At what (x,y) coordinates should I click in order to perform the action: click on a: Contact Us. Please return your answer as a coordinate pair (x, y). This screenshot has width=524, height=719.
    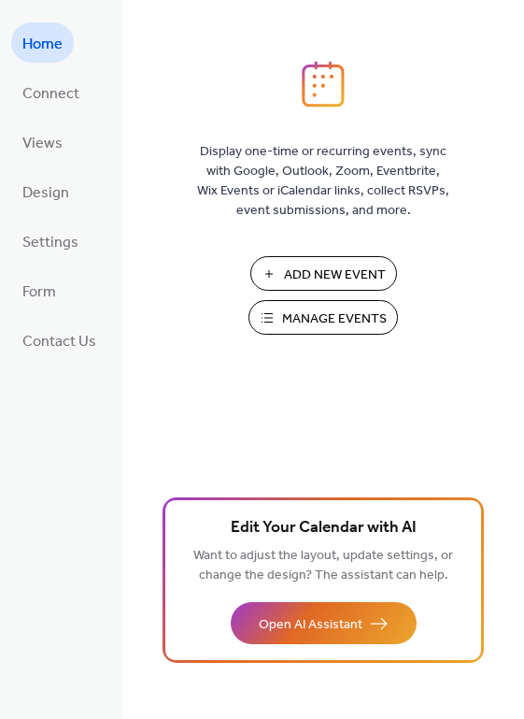
    Looking at the image, I should click on (59, 339).